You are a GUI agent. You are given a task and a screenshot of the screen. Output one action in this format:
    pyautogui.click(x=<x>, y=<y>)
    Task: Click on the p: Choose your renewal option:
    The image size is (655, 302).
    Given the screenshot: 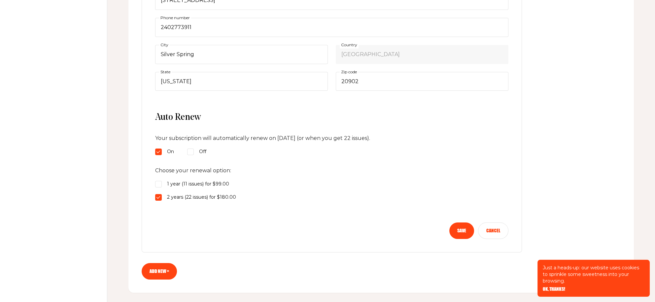 What is the action you would take?
    pyautogui.click(x=332, y=171)
    